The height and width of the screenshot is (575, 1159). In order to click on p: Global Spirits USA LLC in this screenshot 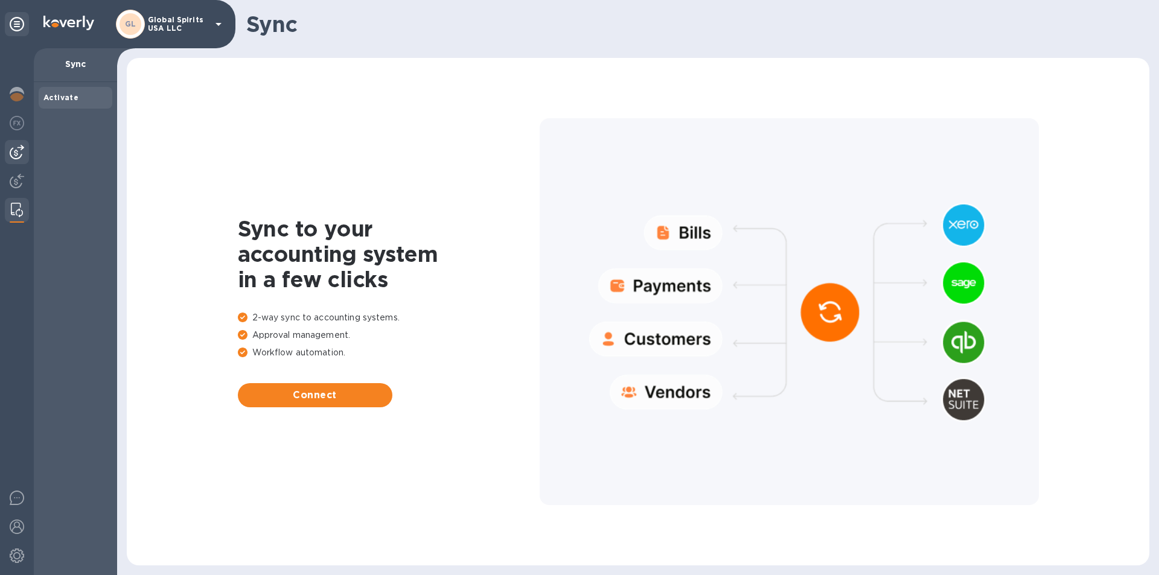, I will do `click(178, 24)`.